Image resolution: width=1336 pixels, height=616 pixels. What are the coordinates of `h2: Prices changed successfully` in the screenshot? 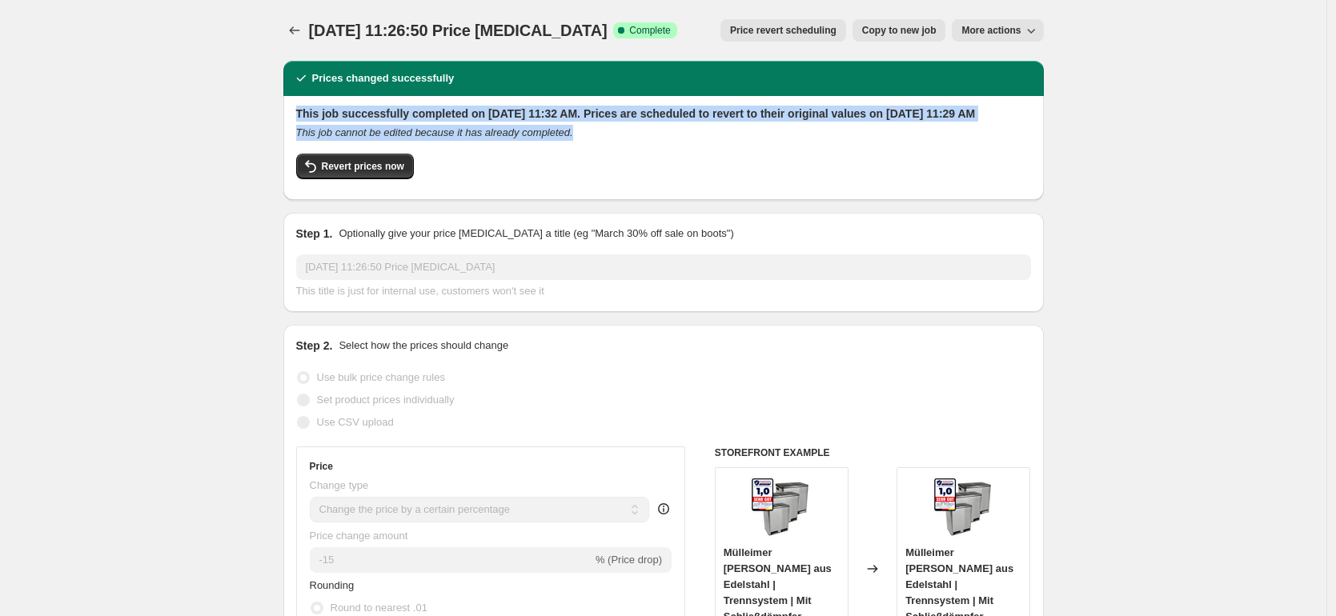 It's located at (383, 78).